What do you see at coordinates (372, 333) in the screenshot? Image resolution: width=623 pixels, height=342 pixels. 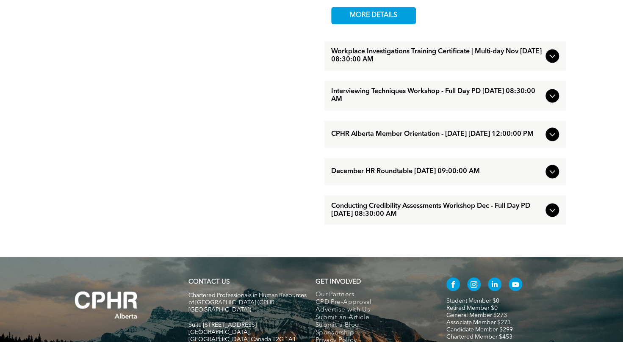 I see `a: Sponsorship` at bounding box center [372, 333].